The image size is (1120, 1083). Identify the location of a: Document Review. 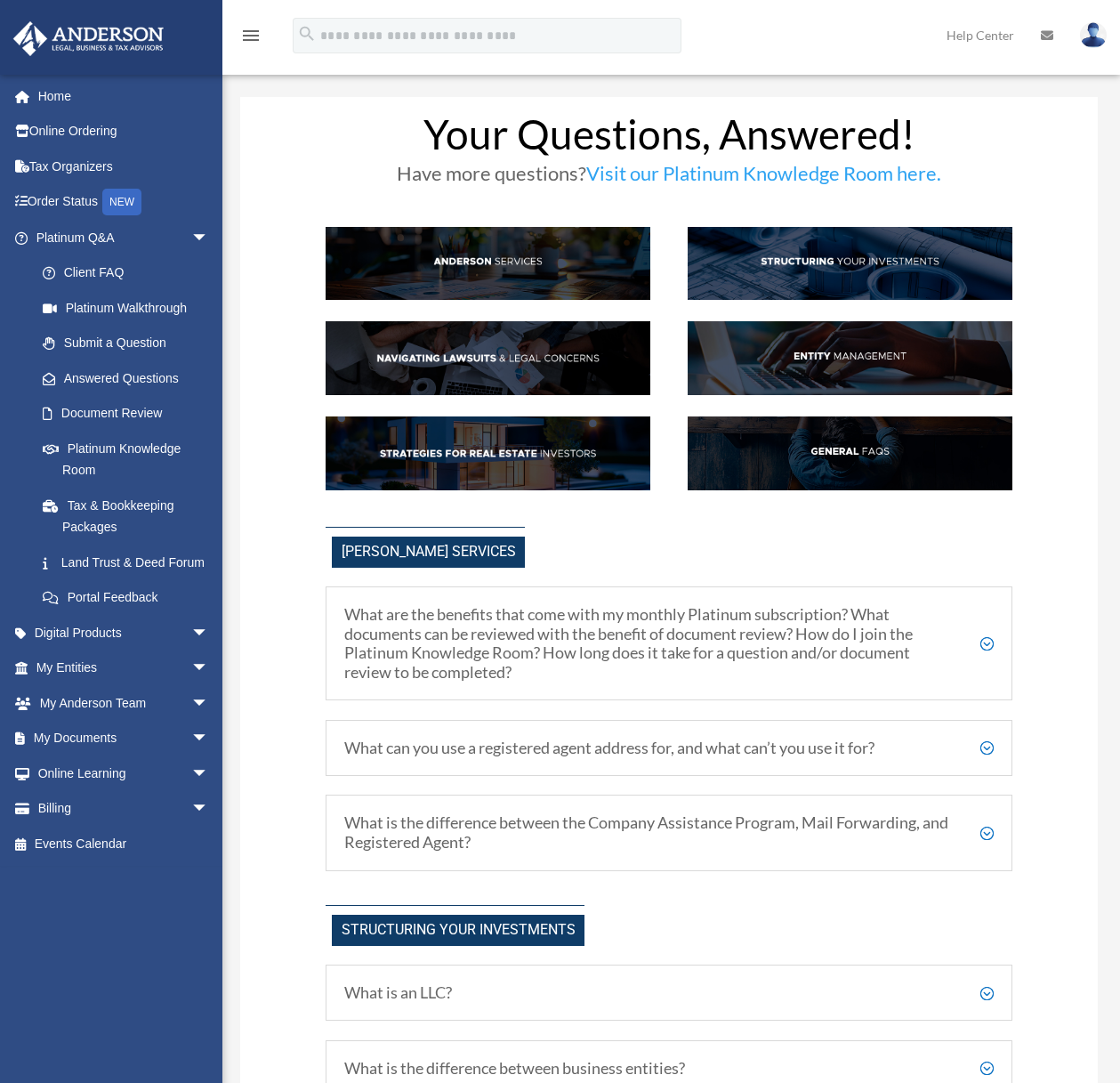
(130, 413).